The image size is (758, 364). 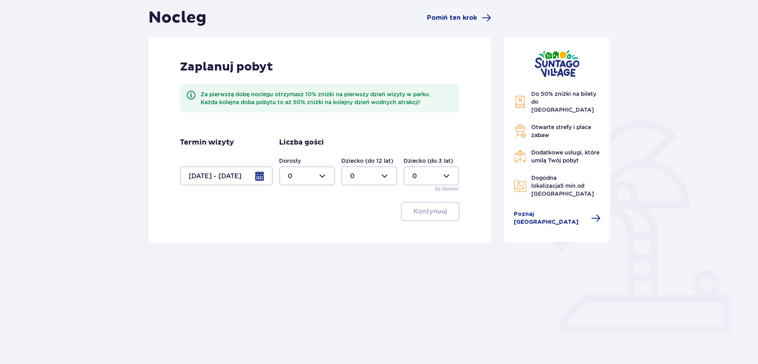 I want to click on p: Zaplanuj pobyt, so click(x=226, y=67).